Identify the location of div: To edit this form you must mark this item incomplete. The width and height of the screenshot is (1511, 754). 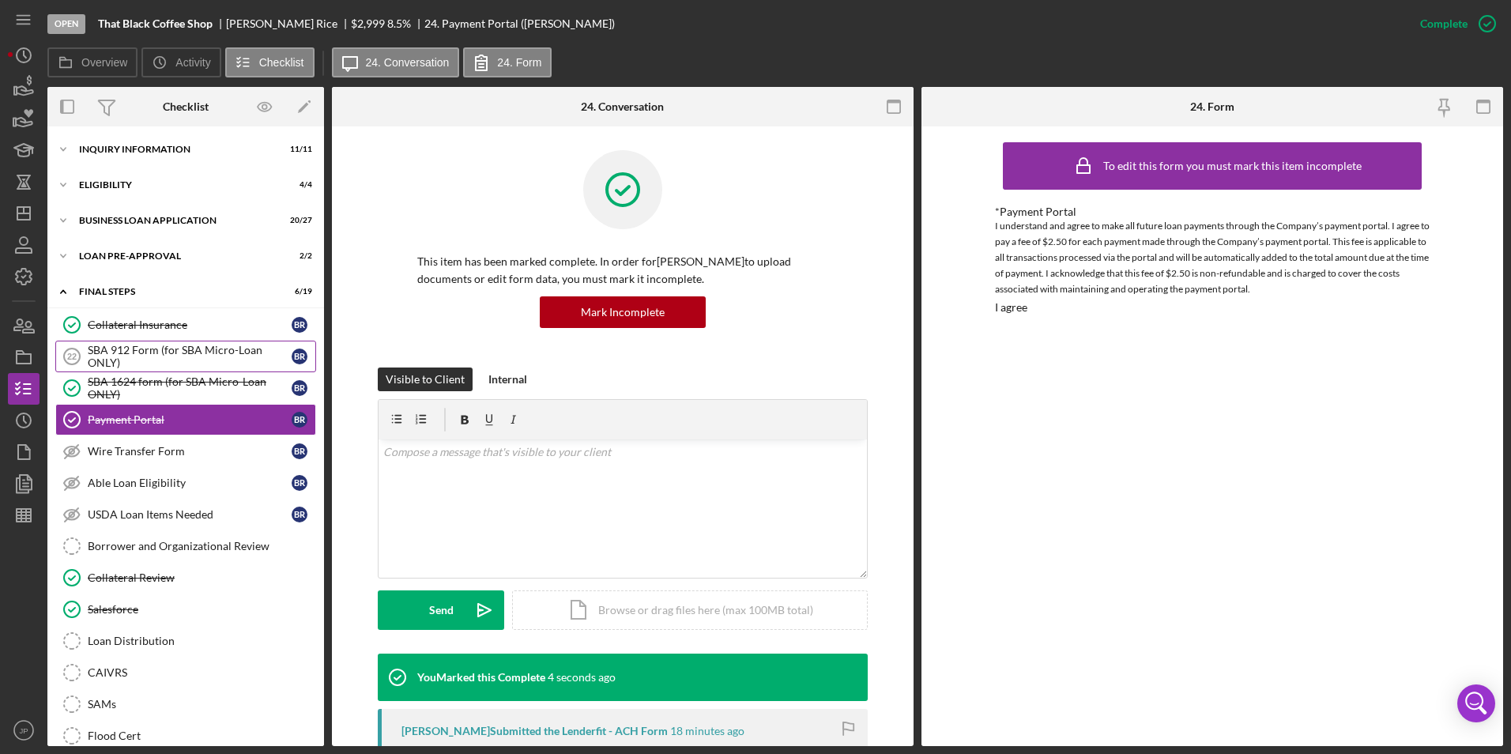
(1232, 166).